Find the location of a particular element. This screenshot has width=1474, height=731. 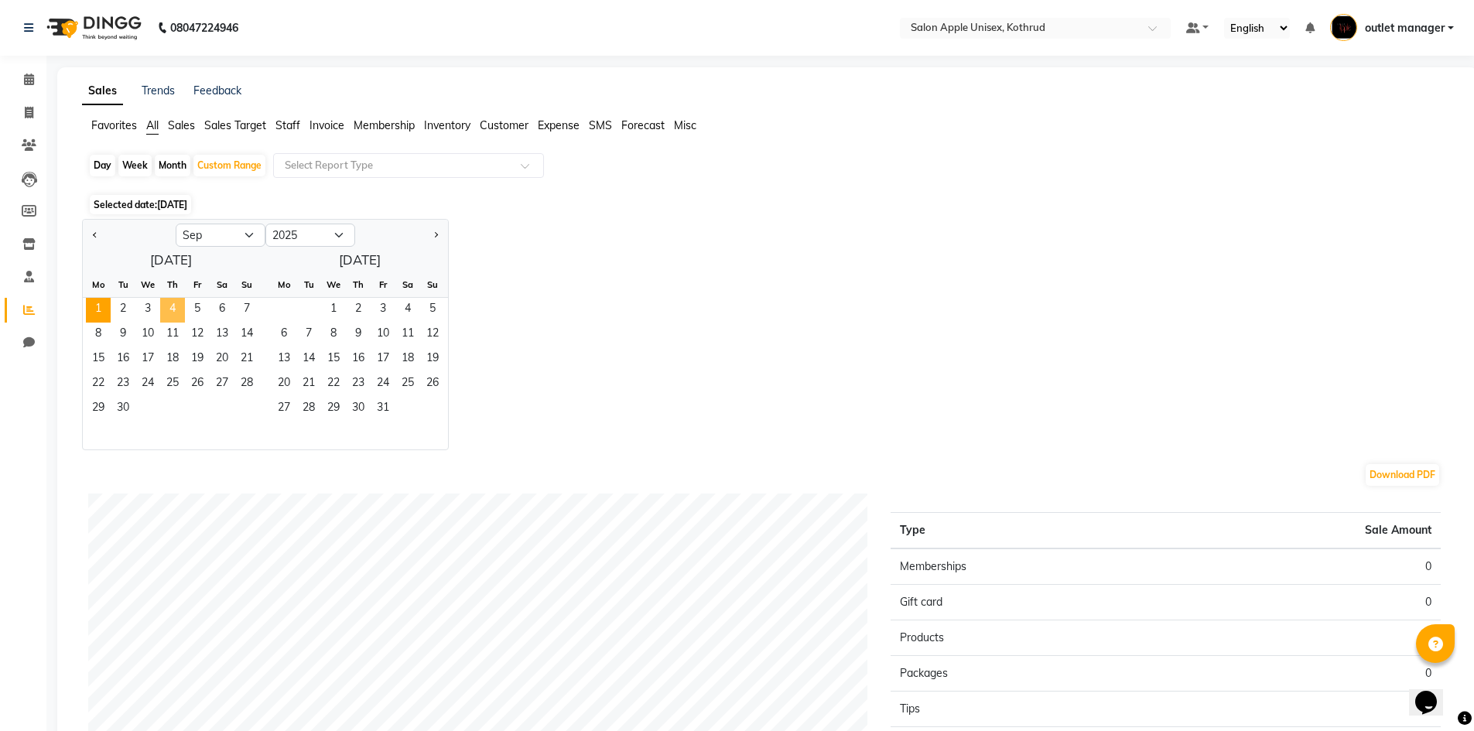

span: 25 is located at coordinates (173, 385).